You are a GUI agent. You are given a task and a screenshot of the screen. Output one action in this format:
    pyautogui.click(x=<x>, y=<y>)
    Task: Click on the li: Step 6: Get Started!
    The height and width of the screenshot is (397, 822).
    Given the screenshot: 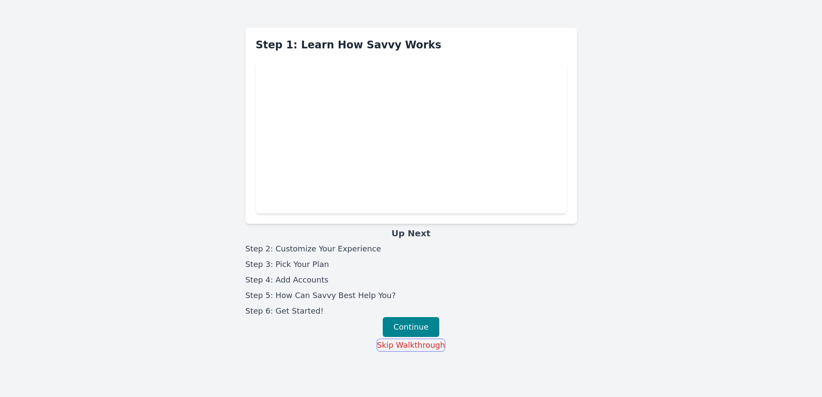 What is the action you would take?
    pyautogui.click(x=411, y=311)
    